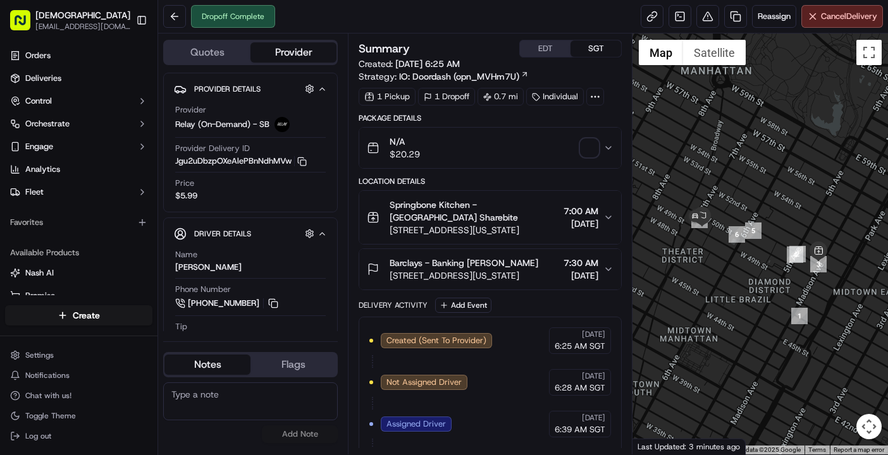  Describe the element at coordinates (39, 101) in the screenshot. I see `span: Control` at that location.